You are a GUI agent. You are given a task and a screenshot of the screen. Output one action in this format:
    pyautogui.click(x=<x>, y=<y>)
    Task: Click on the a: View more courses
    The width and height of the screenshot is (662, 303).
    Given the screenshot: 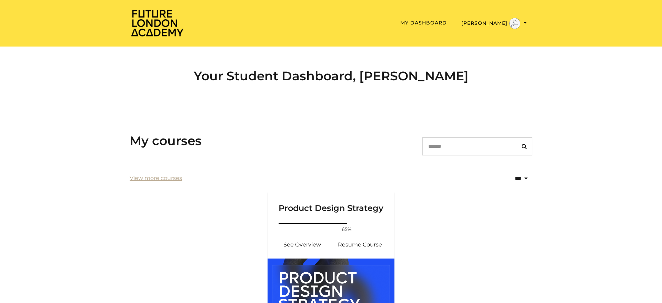 What is the action you would take?
    pyautogui.click(x=156, y=178)
    